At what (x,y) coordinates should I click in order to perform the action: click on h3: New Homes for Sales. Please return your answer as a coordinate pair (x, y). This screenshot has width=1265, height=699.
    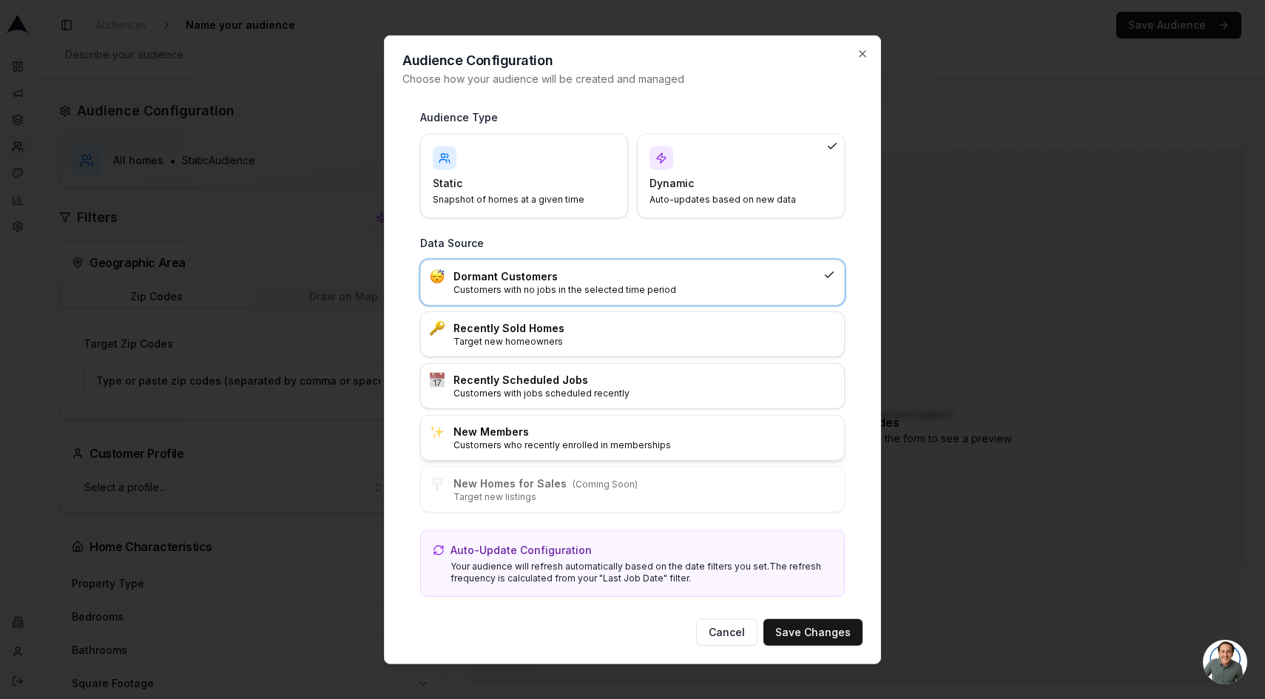
    Looking at the image, I should click on (644, 483).